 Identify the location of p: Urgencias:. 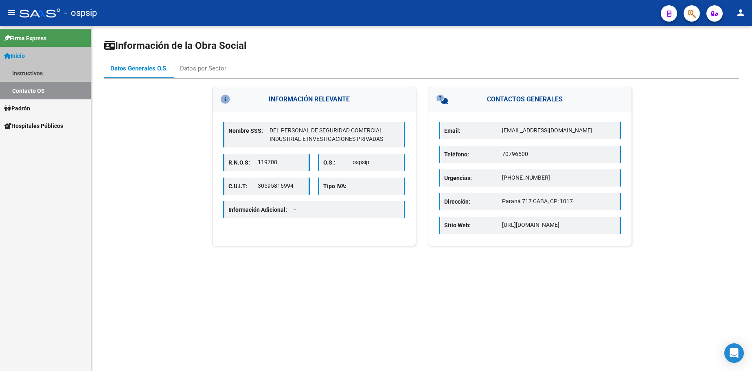
(473, 178).